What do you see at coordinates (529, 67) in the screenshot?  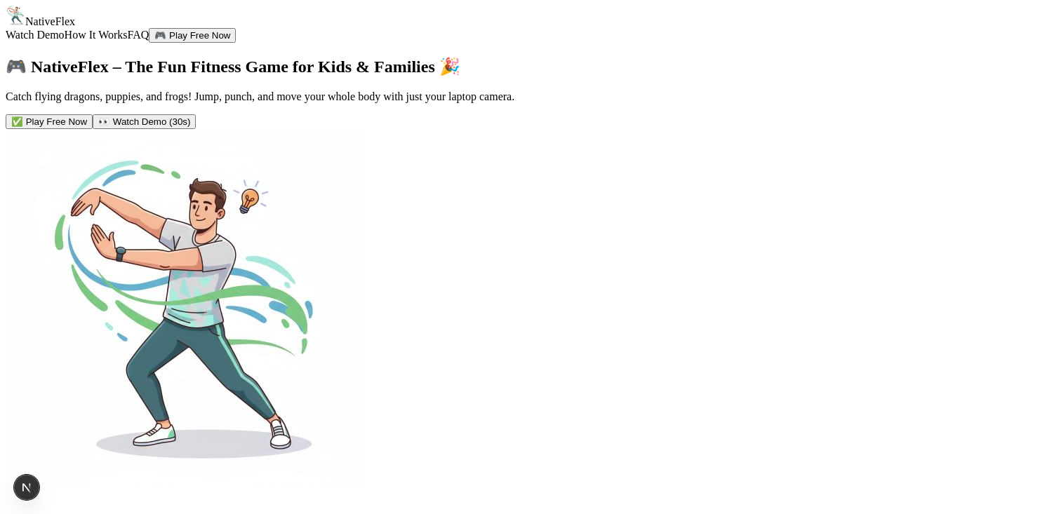 I see `h1: 🎮 NativeFlex – The Fun Fitness Game for Kids & Families 🎉` at bounding box center [529, 67].